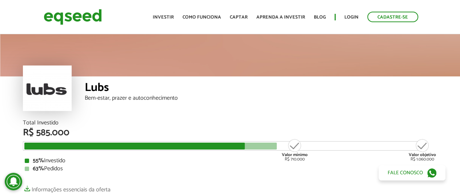 The height and width of the screenshot is (195, 460). What do you see at coordinates (281, 17) in the screenshot?
I see `a: Aprenda a investir` at bounding box center [281, 17].